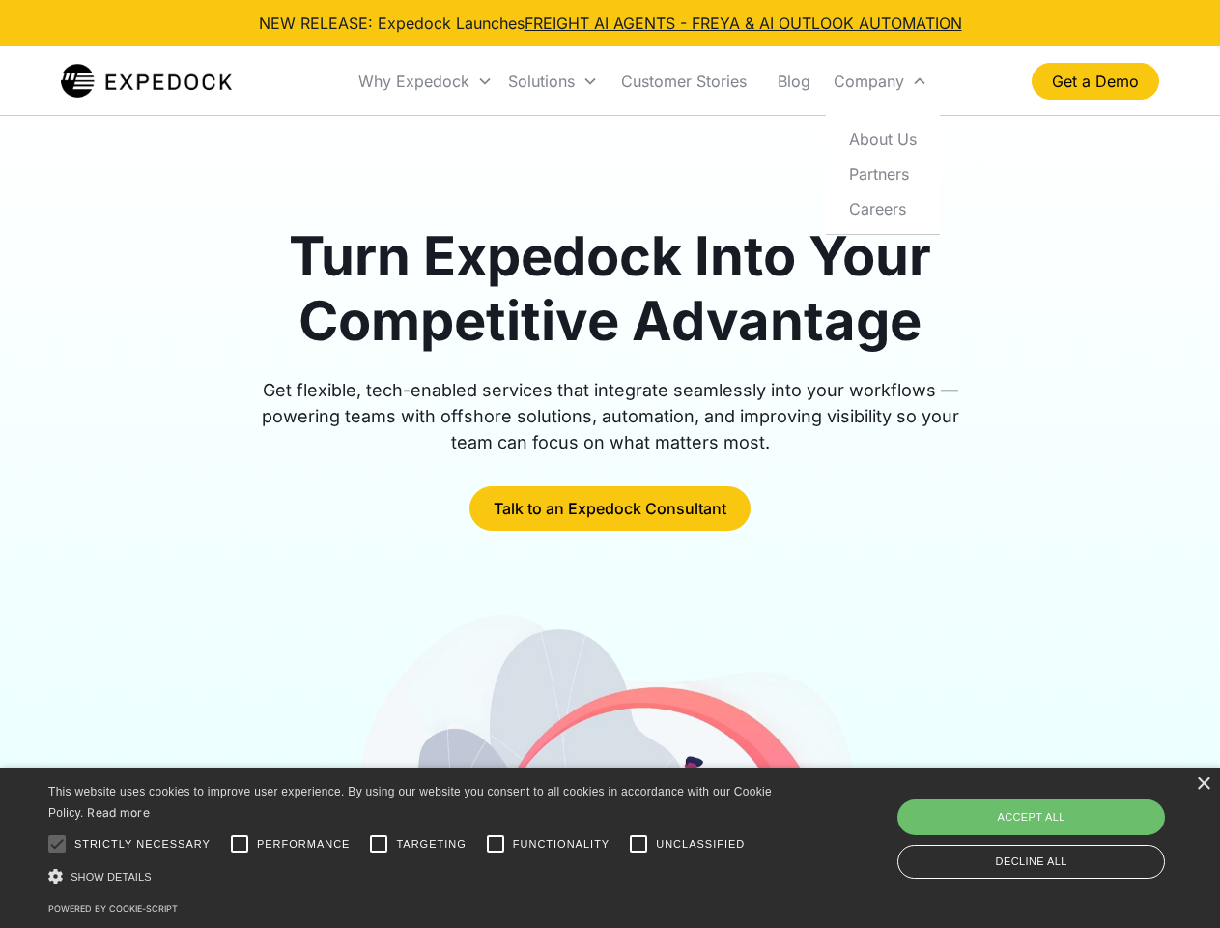  I want to click on span: Performance, so click(303, 843).